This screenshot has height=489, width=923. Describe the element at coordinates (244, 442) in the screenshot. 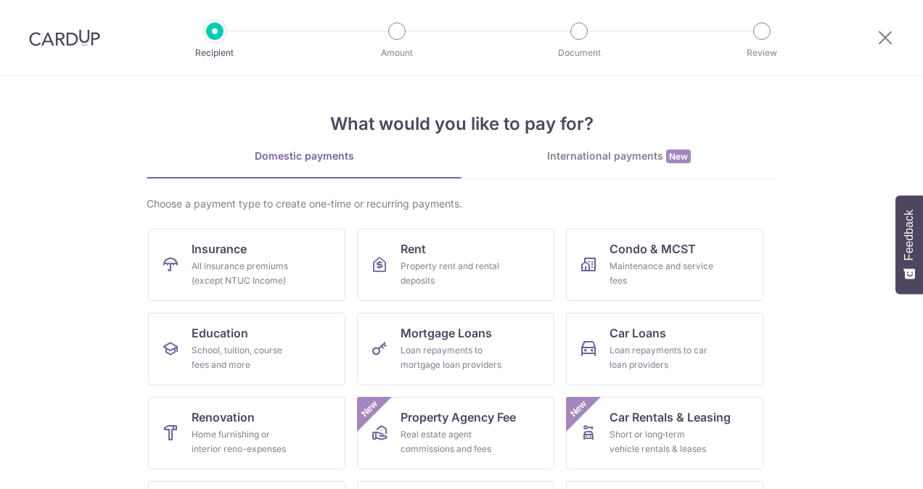

I see `div: Home furnishing or interior reno-expenses` at that location.